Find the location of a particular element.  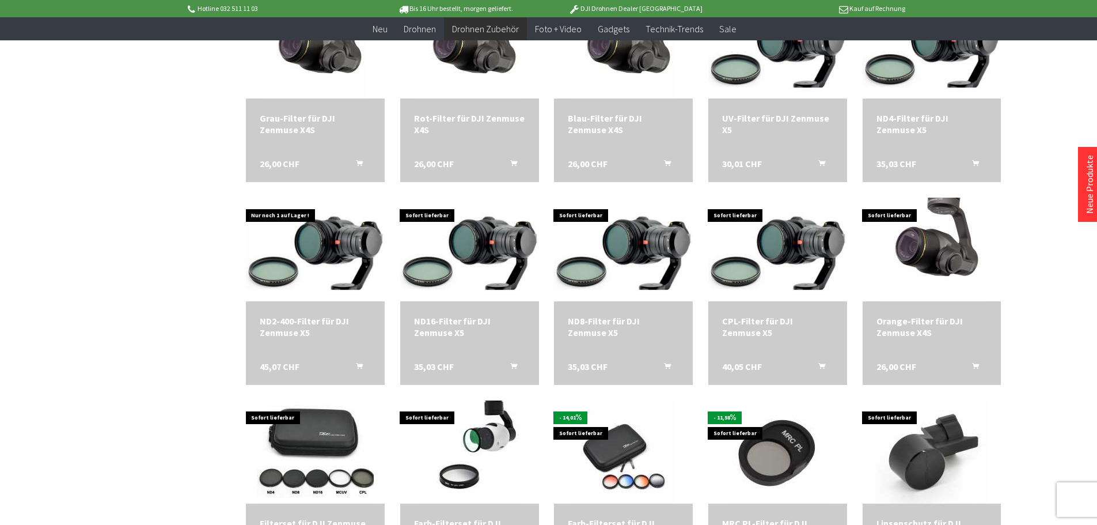

span: Foto + Video is located at coordinates (558, 29).